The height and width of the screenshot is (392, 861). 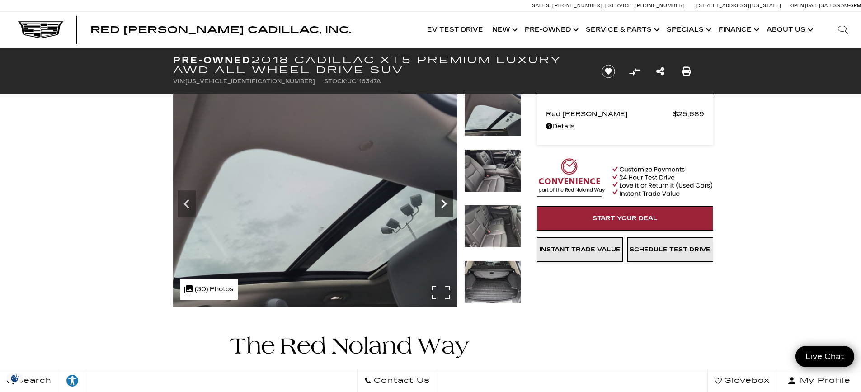 I want to click on a: Specials, so click(x=688, y=30).